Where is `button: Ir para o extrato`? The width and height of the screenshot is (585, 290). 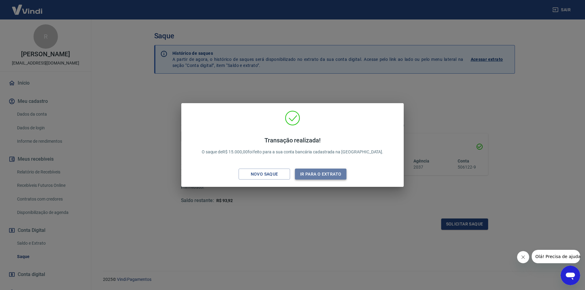 button: Ir para o extrato is located at coordinates (320, 174).